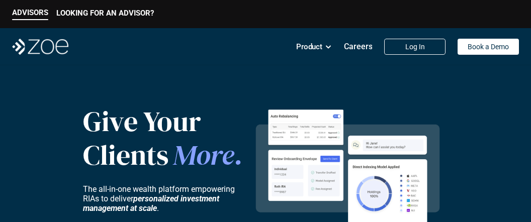 This screenshot has height=222, width=531. Describe the element at coordinates (105, 13) in the screenshot. I see `p: LOOKING FOR AN ADVISOR?` at that location.